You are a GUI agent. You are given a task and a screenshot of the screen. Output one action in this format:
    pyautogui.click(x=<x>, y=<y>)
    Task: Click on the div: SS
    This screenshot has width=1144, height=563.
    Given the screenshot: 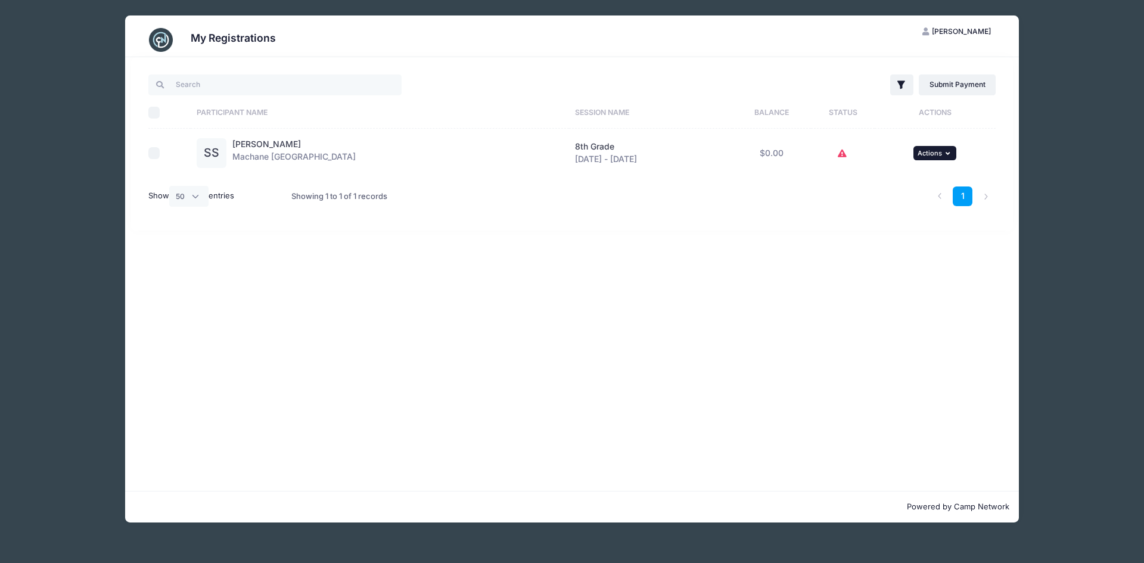 What is the action you would take?
    pyautogui.click(x=212, y=153)
    